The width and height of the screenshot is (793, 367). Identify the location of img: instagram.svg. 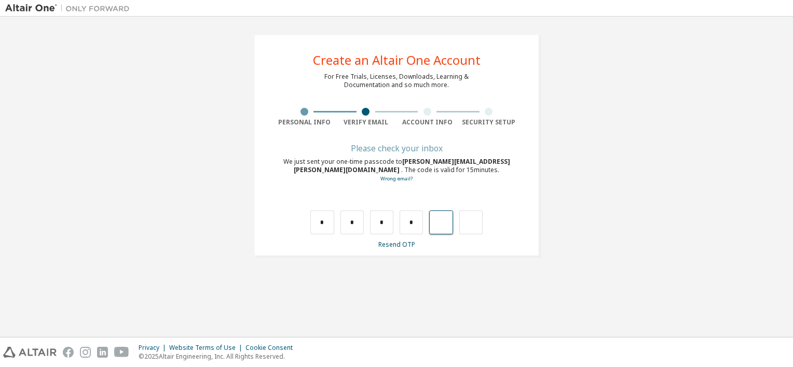
(85, 352).